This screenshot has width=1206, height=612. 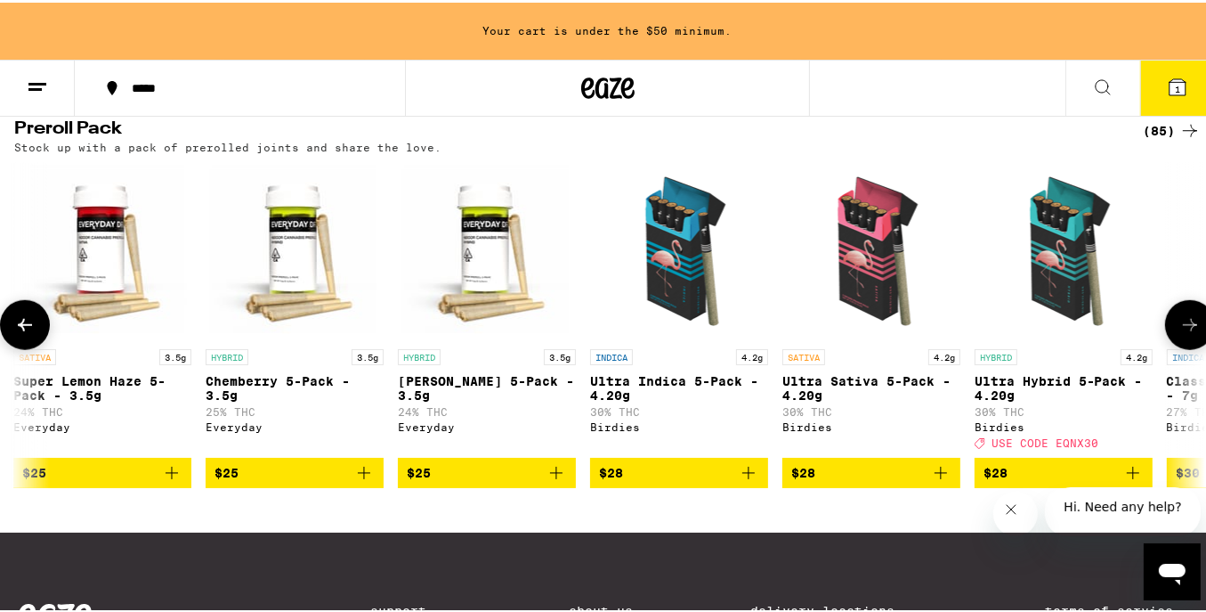 What do you see at coordinates (102, 307) in the screenshot?
I see `a: Open page for Super Lemon Haze 5-Pack - 3.5g from Everyday` at bounding box center [102, 307].